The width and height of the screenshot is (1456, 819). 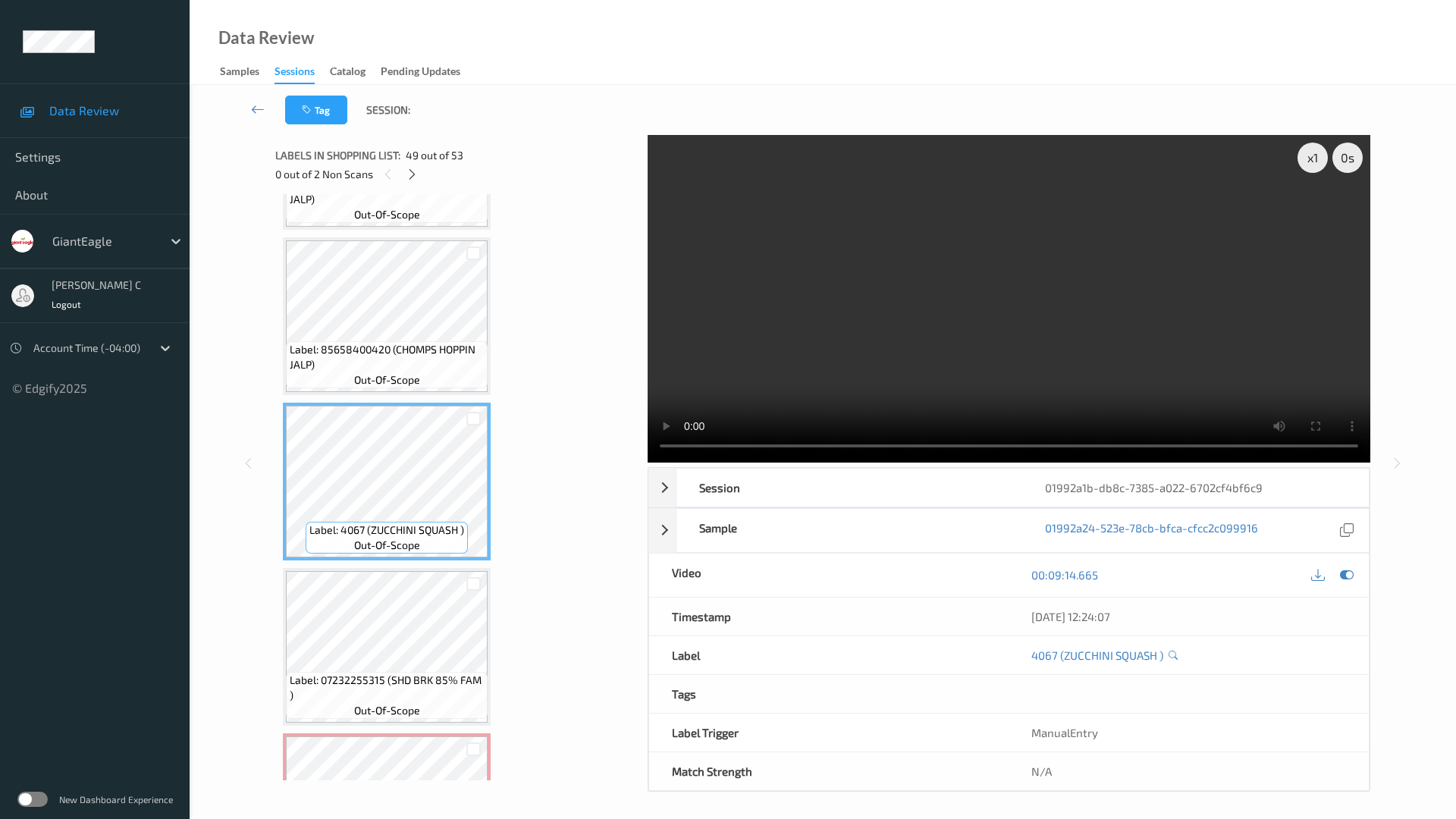 What do you see at coordinates (1009, 487) in the screenshot?
I see `div: Session01992a1b-db8c-7385-a022-6702cf4bf6c9` at bounding box center [1009, 487].